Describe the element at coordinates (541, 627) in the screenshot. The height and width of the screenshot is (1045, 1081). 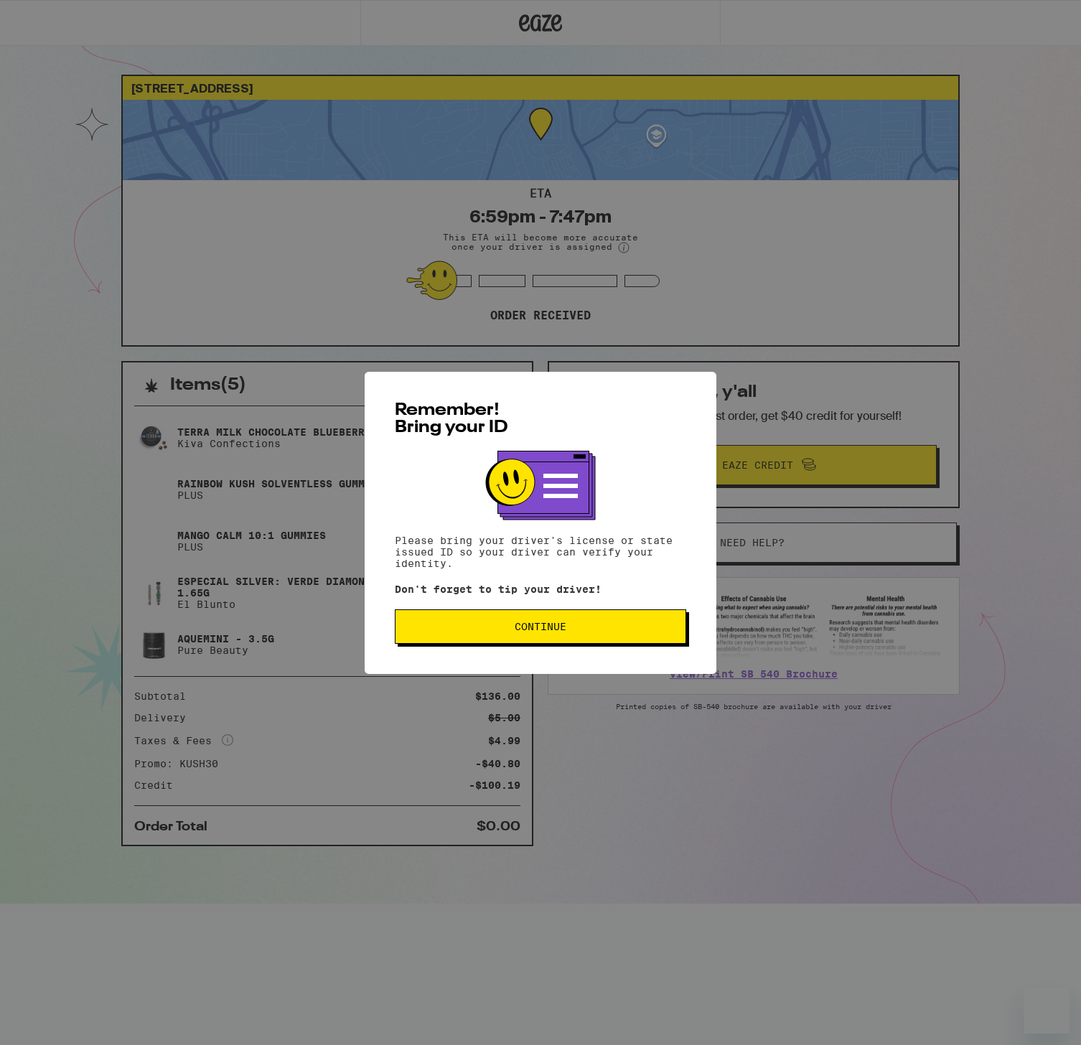
I see `span: Continue` at that location.